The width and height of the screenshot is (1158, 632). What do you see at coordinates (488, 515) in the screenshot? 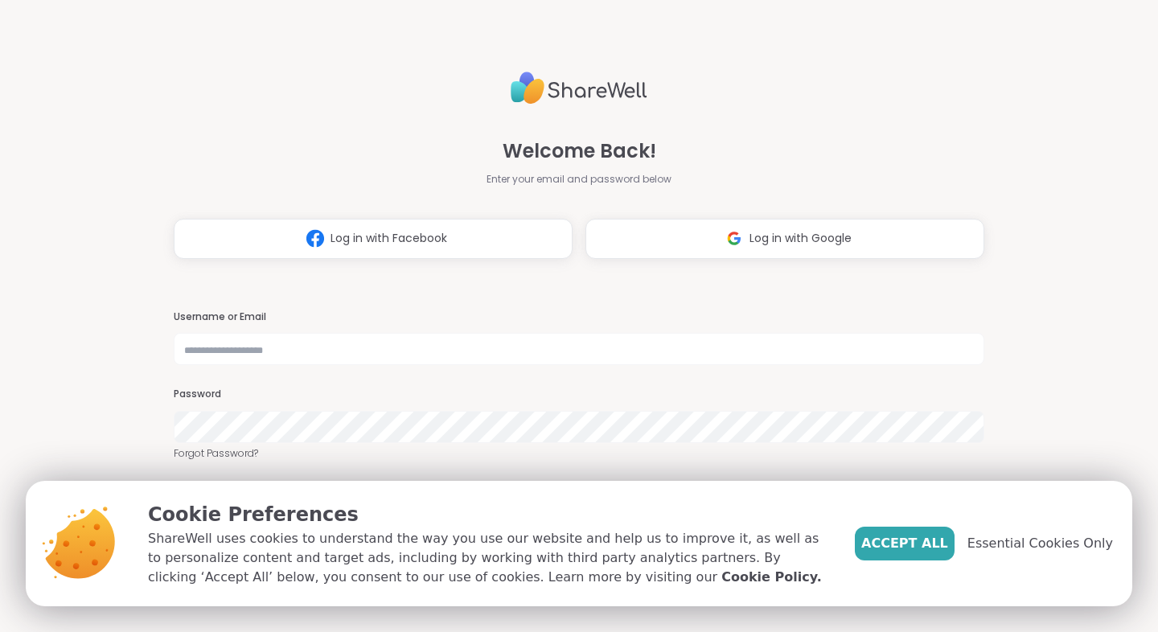
I see `p: Cookie Preferences` at bounding box center [488, 515].